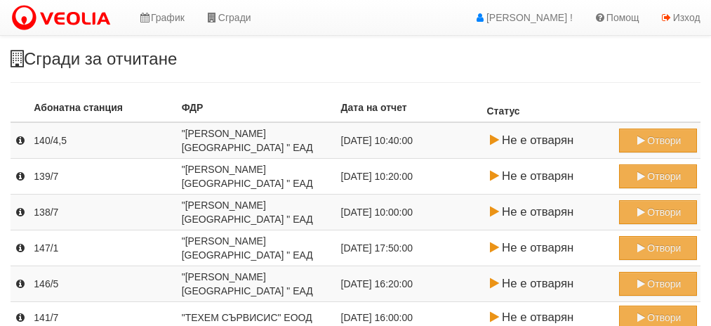 This screenshot has width=711, height=326. I want to click on th: Статус, so click(549, 109).